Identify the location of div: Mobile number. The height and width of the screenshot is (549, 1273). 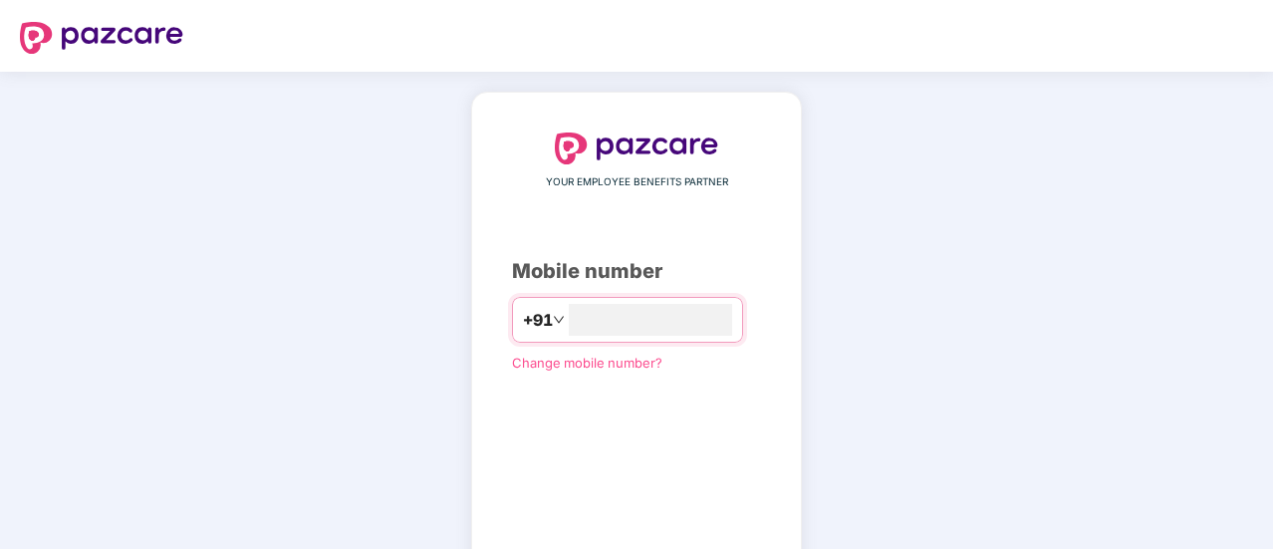
(637, 271).